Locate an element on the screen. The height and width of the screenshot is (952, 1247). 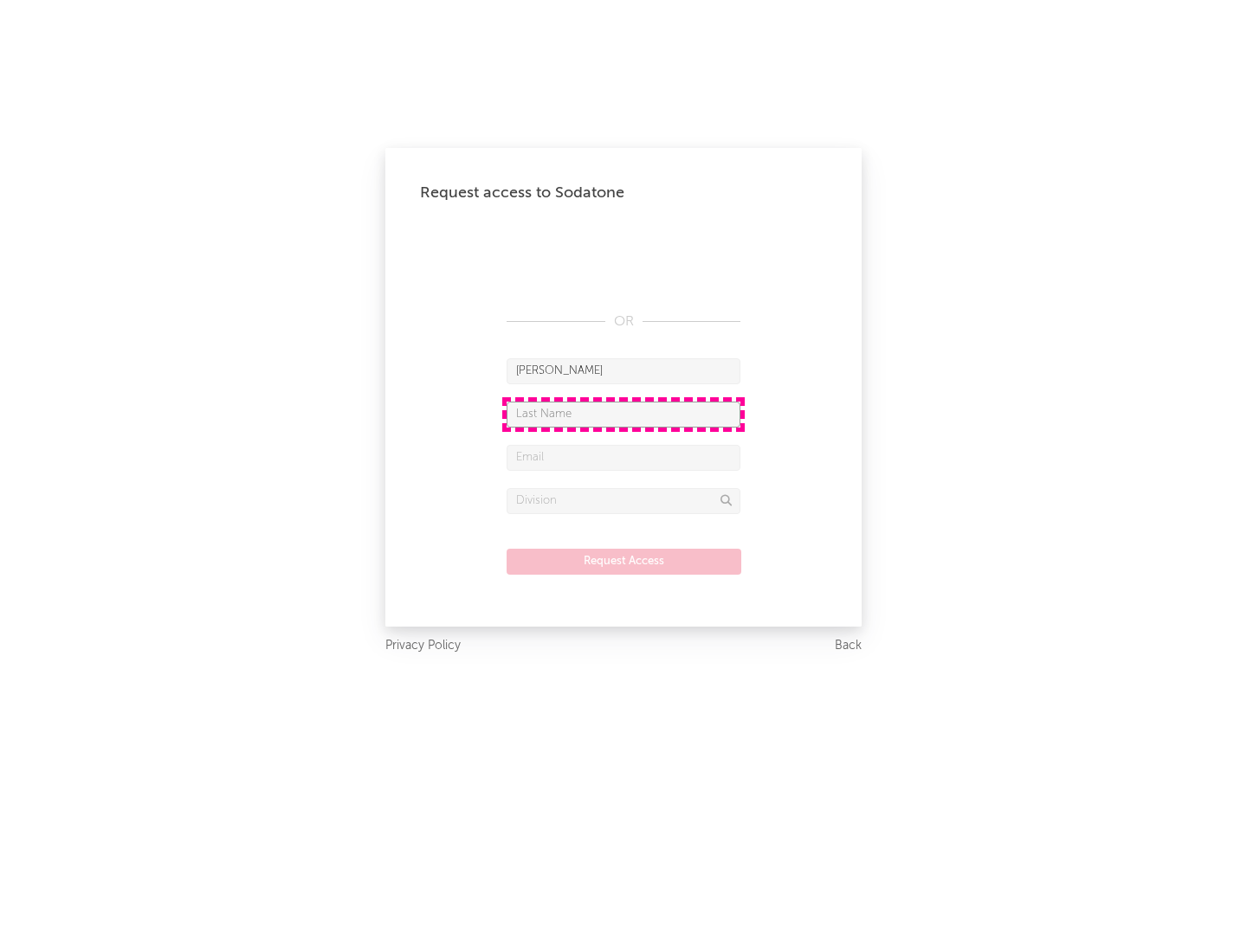
input: First Name is located at coordinates (624, 372).